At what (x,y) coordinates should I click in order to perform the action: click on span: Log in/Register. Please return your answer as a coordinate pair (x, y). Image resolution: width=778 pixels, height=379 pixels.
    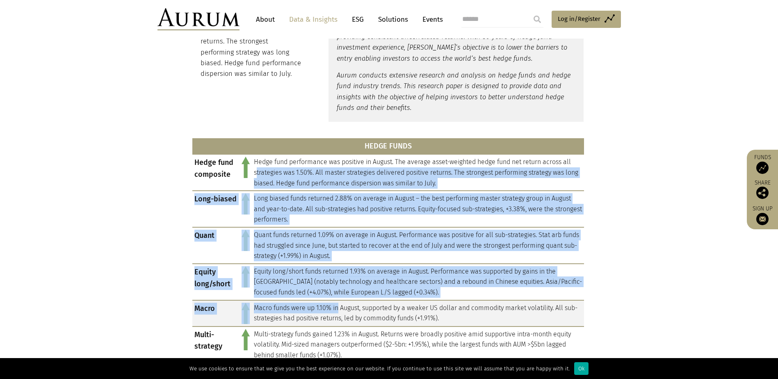
    Looking at the image, I should click on (579, 19).